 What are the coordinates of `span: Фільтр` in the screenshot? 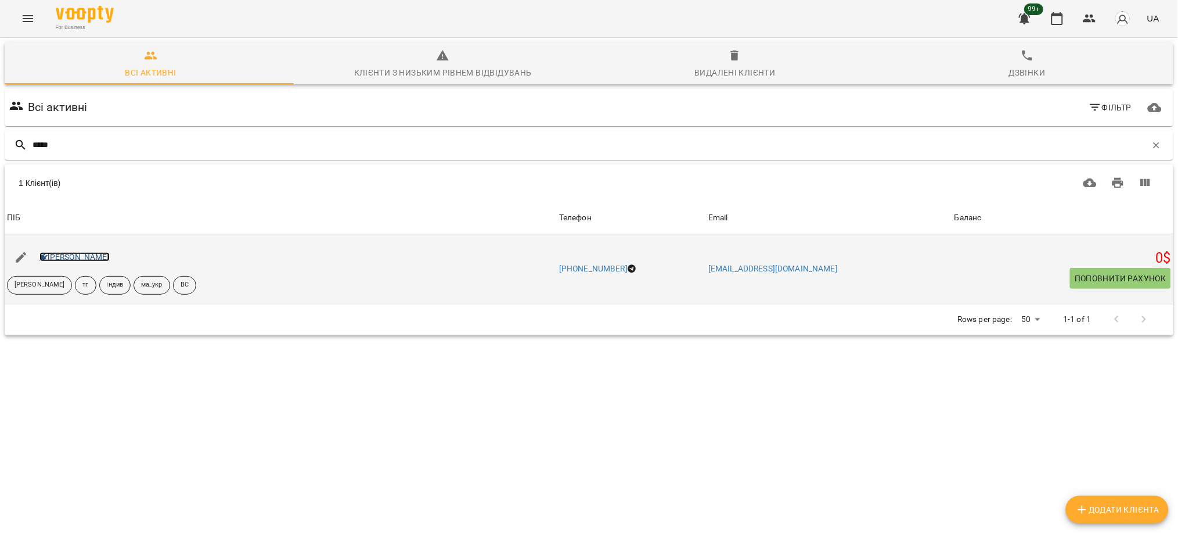 It's located at (1110, 107).